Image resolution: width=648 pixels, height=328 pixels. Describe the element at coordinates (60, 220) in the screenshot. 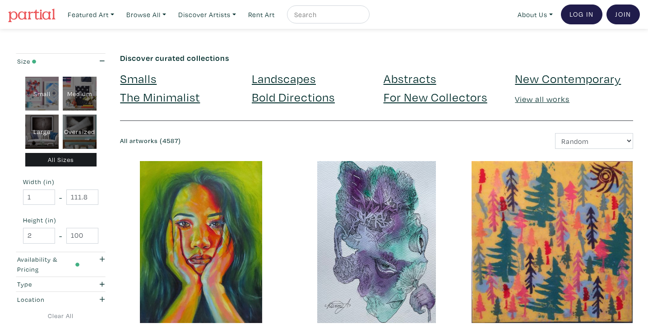

I see `small: Height (in)` at that location.